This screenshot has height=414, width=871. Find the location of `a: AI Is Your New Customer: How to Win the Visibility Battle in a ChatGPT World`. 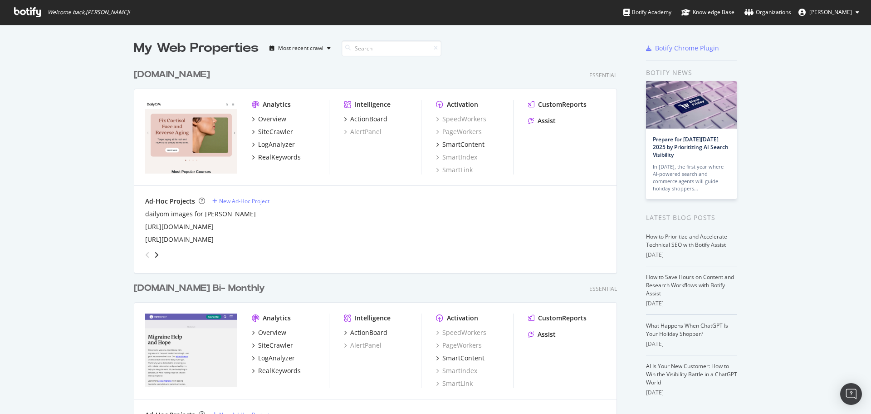

a: AI Is Your New Customer: How to Win the Visibility Battle in a ChatGPT World is located at coordinates (692, 374).